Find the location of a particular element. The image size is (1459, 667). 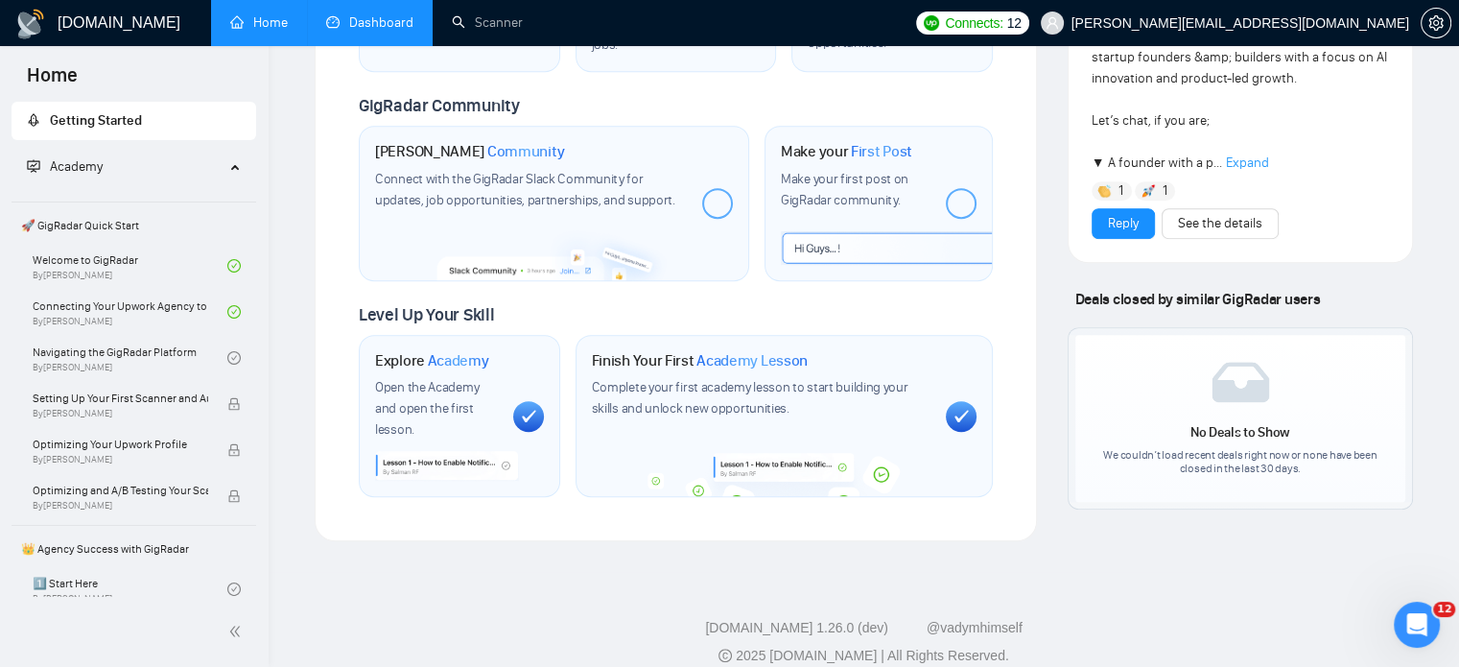

span: Level Up Your Skill is located at coordinates (426, 315).